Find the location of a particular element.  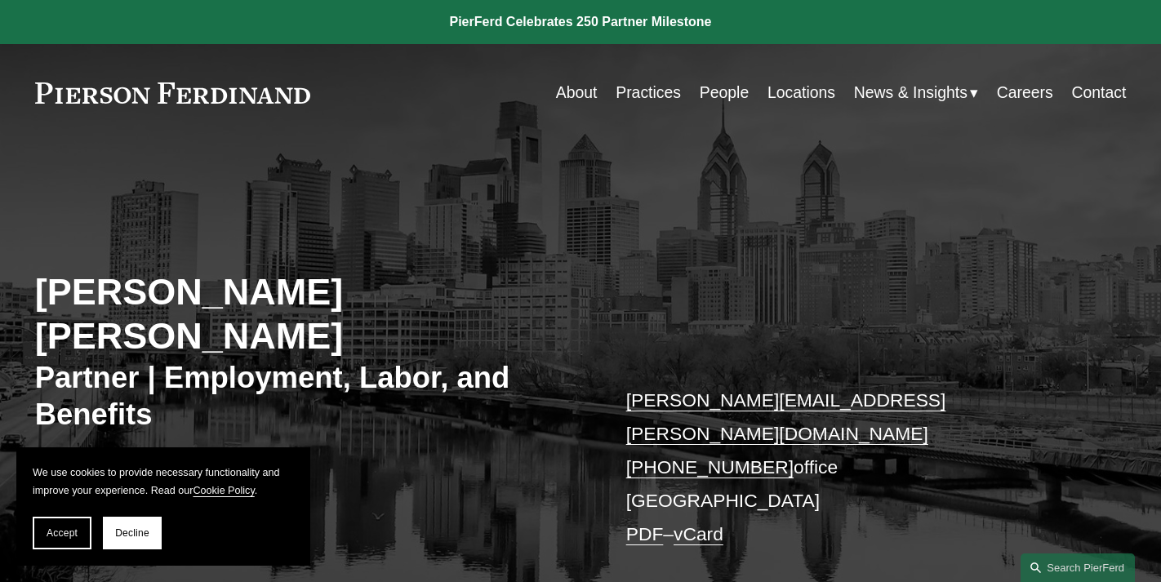

a: PDF is located at coordinates (645, 534).